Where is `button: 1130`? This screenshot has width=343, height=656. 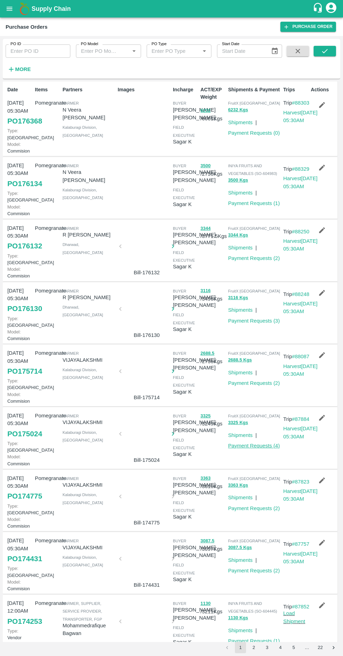
button: 1130 is located at coordinates (205, 604).